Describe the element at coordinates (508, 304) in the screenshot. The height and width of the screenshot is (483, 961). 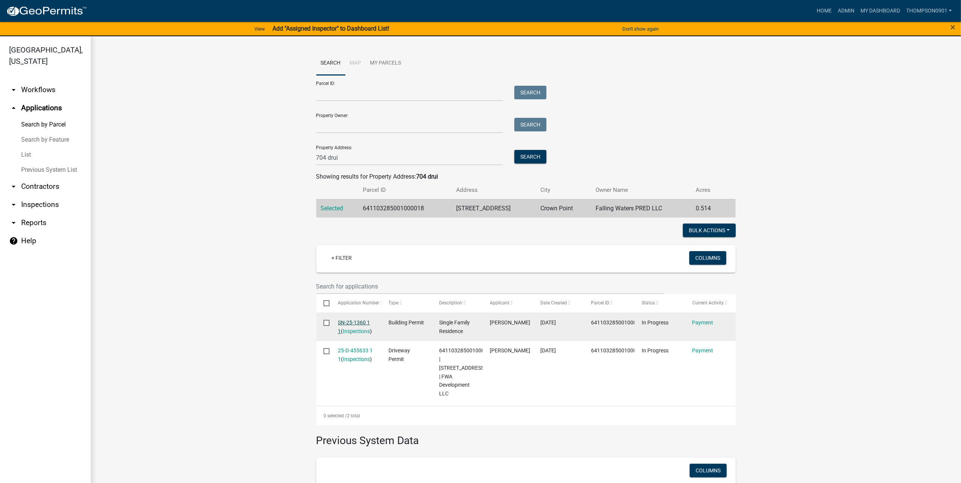
I see `datatable-header-cell: Applicant` at that location.